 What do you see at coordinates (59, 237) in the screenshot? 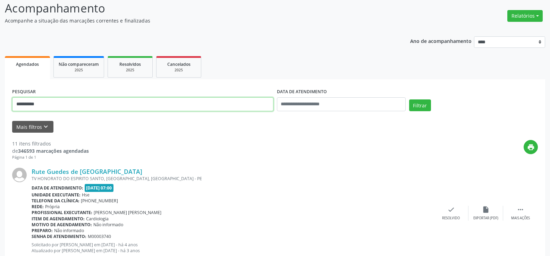
I see `b: Senha de atendimento:` at bounding box center [59, 237].